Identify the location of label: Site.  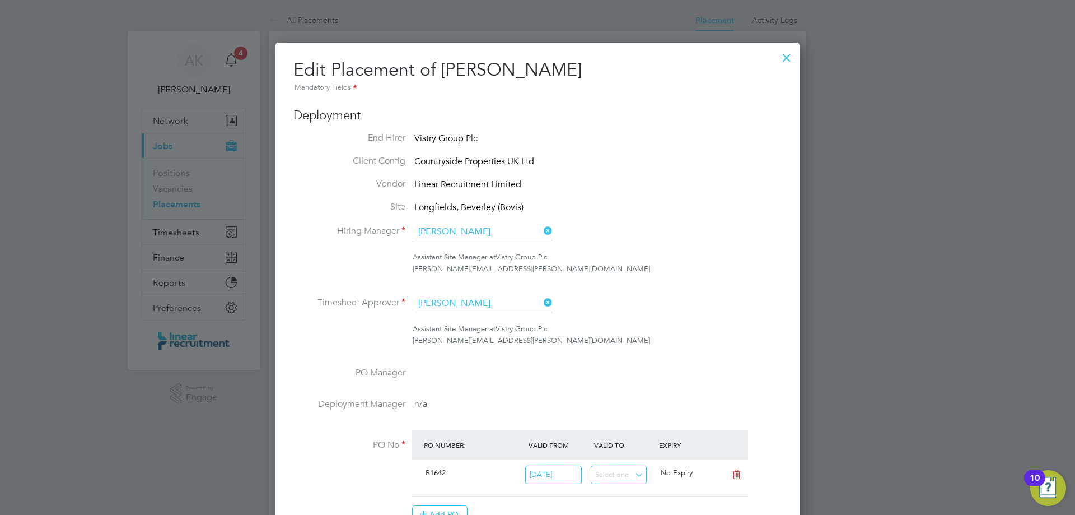
(349, 207).